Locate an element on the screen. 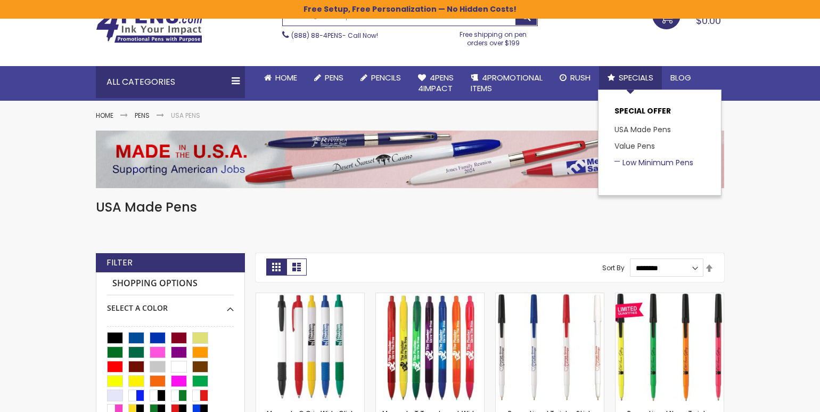 The width and height of the screenshot is (820, 412). span: 4Pens 4impact is located at coordinates (436, 83).